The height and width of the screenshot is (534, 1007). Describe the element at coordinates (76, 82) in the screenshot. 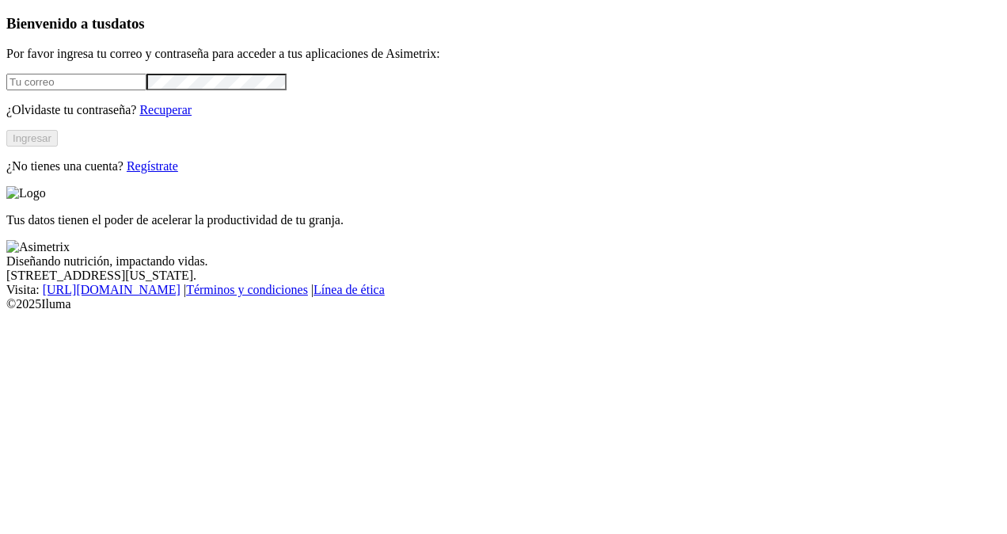

I see `input: Tu correo` at that location.